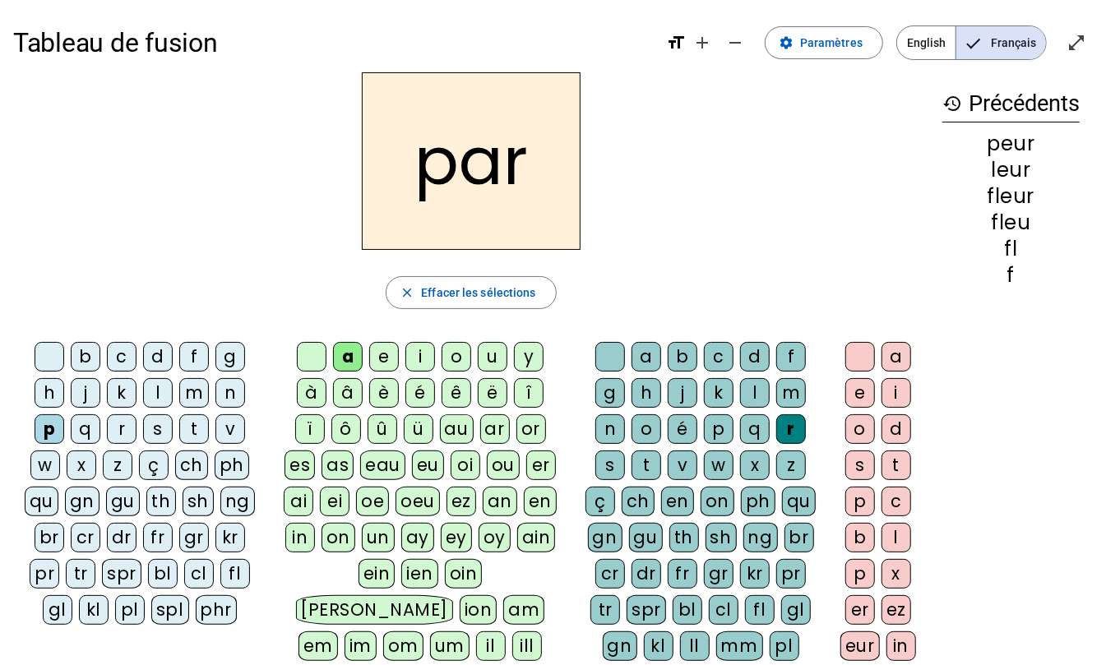 This screenshot has width=1106, height=665. What do you see at coordinates (1076, 43) in the screenshot?
I see `mat-icon: open_in_full` at bounding box center [1076, 43].